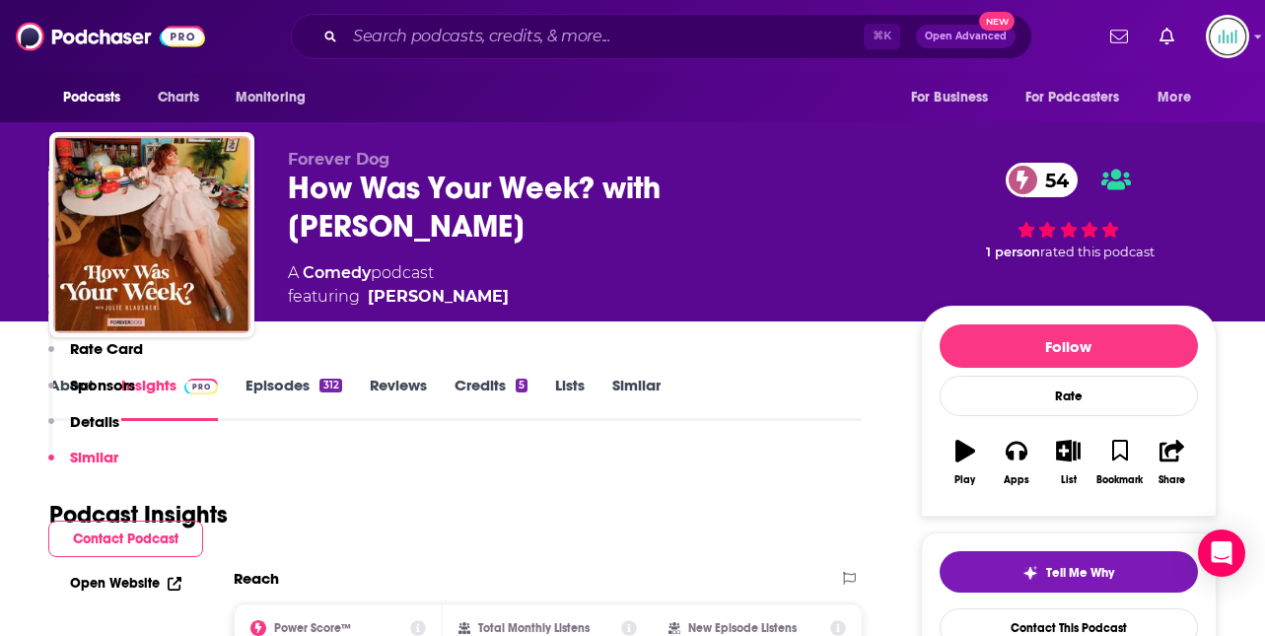 The height and width of the screenshot is (636, 1265). I want to click on a: Similar, so click(636, 398).